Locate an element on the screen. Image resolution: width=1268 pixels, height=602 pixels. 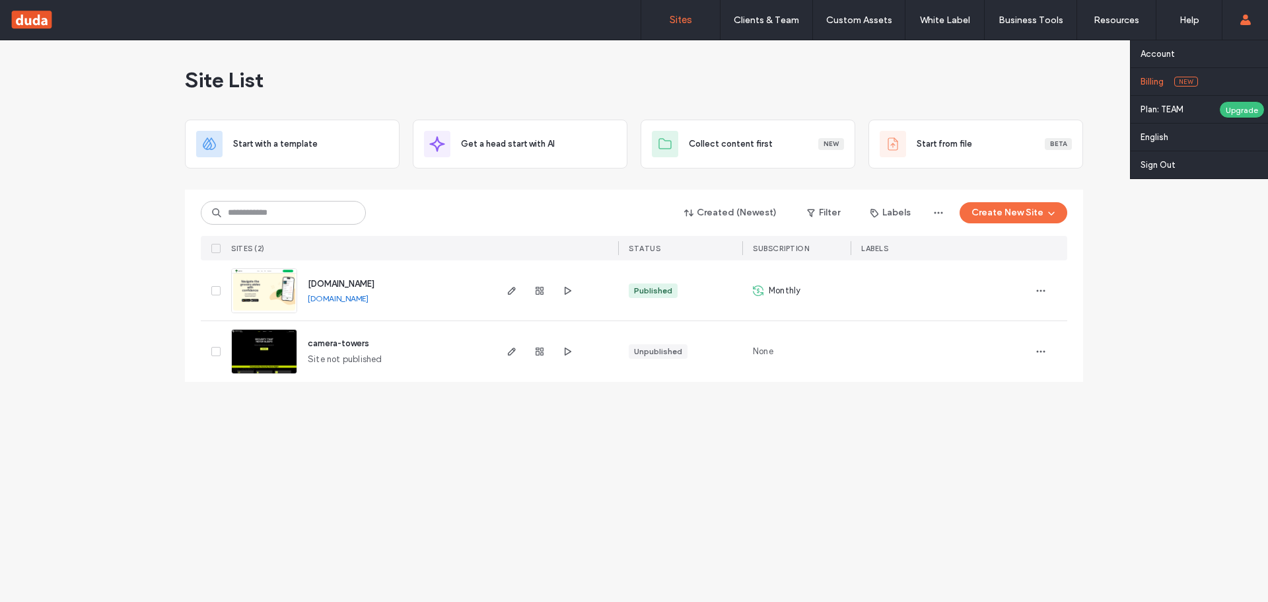
label: Clients & Team is located at coordinates (766, 20).